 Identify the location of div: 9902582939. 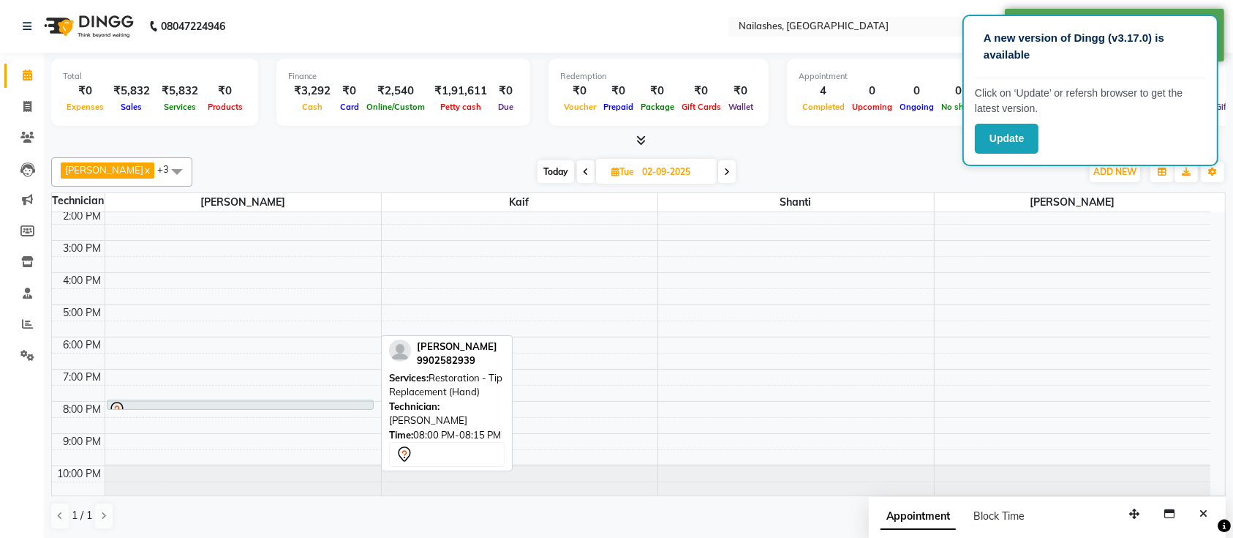
(457, 361).